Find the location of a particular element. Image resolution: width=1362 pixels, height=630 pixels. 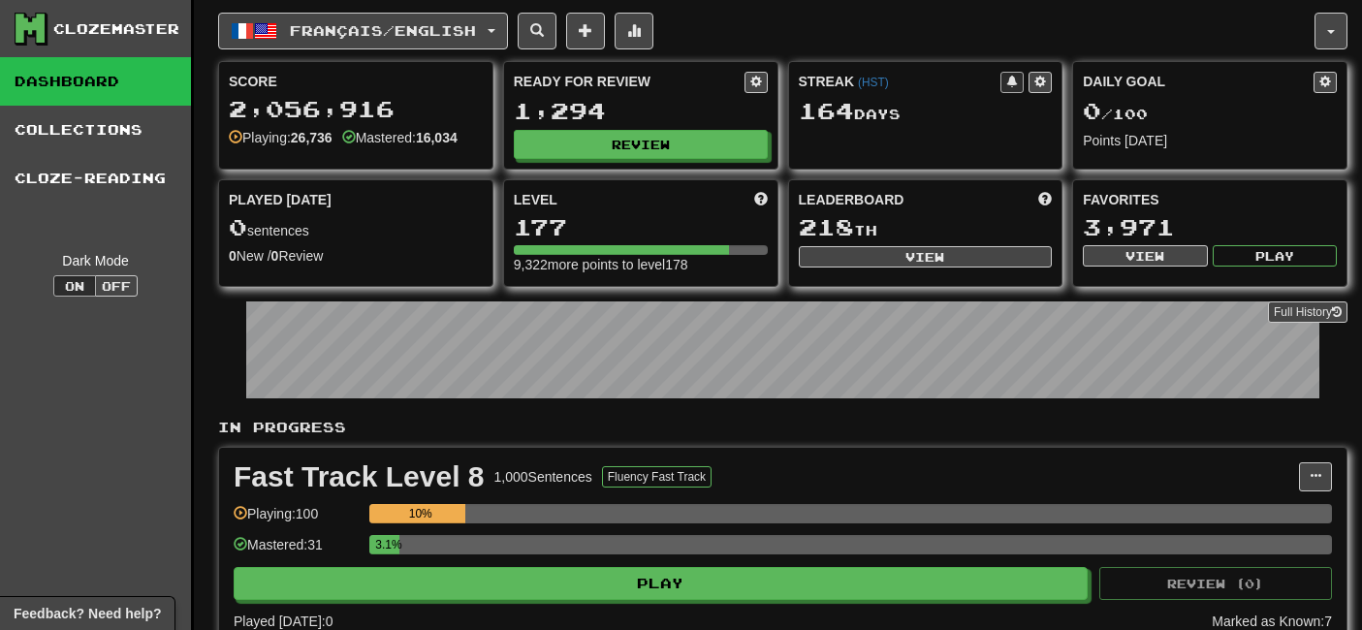

button: Français/English is located at coordinates (363, 31).